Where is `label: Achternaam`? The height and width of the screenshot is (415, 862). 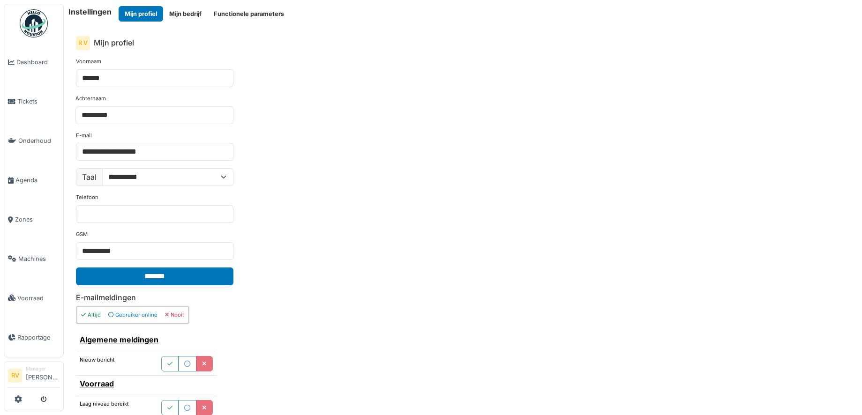
label: Achternaam is located at coordinates (90, 98).